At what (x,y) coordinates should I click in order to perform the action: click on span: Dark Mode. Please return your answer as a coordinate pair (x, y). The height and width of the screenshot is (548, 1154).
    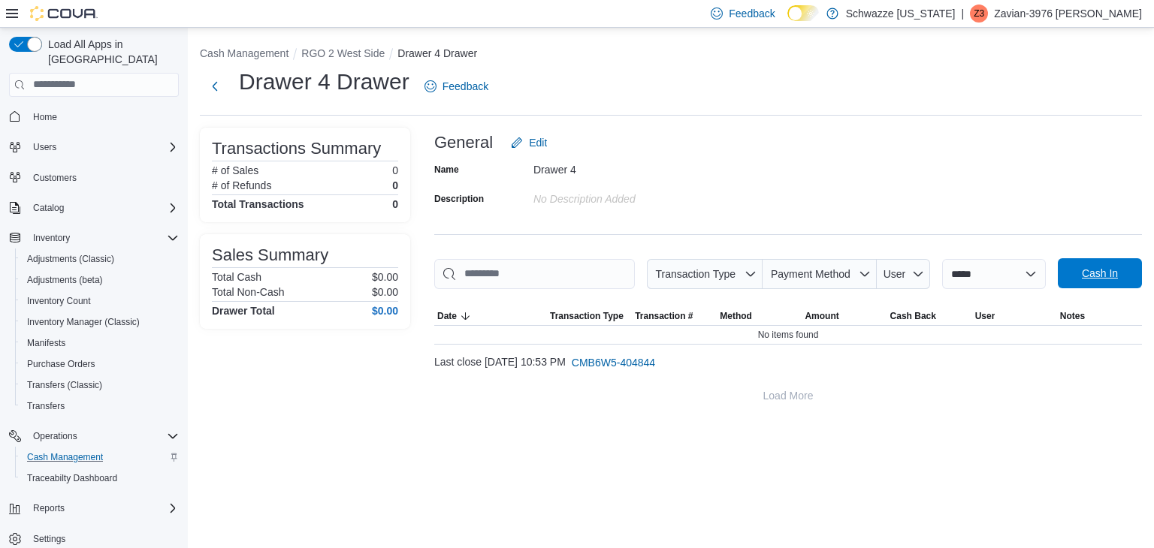
    Looking at the image, I should click on (787, 21).